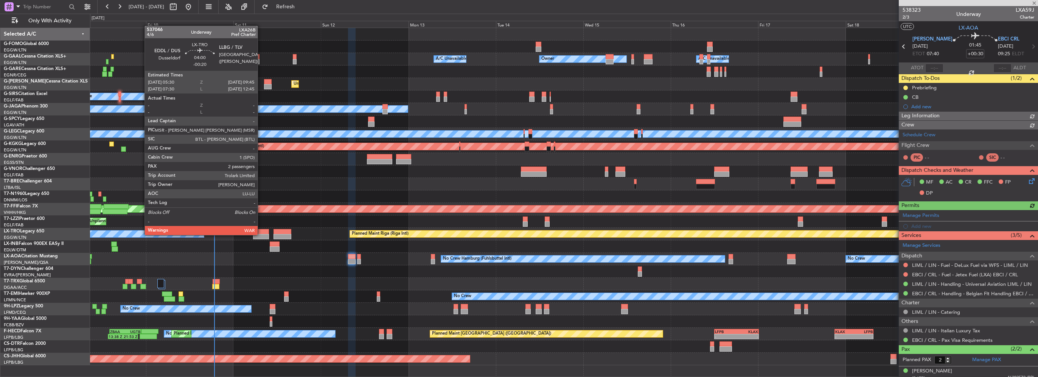  I want to click on a: 9H-LPZLegacy 500, so click(23, 306).